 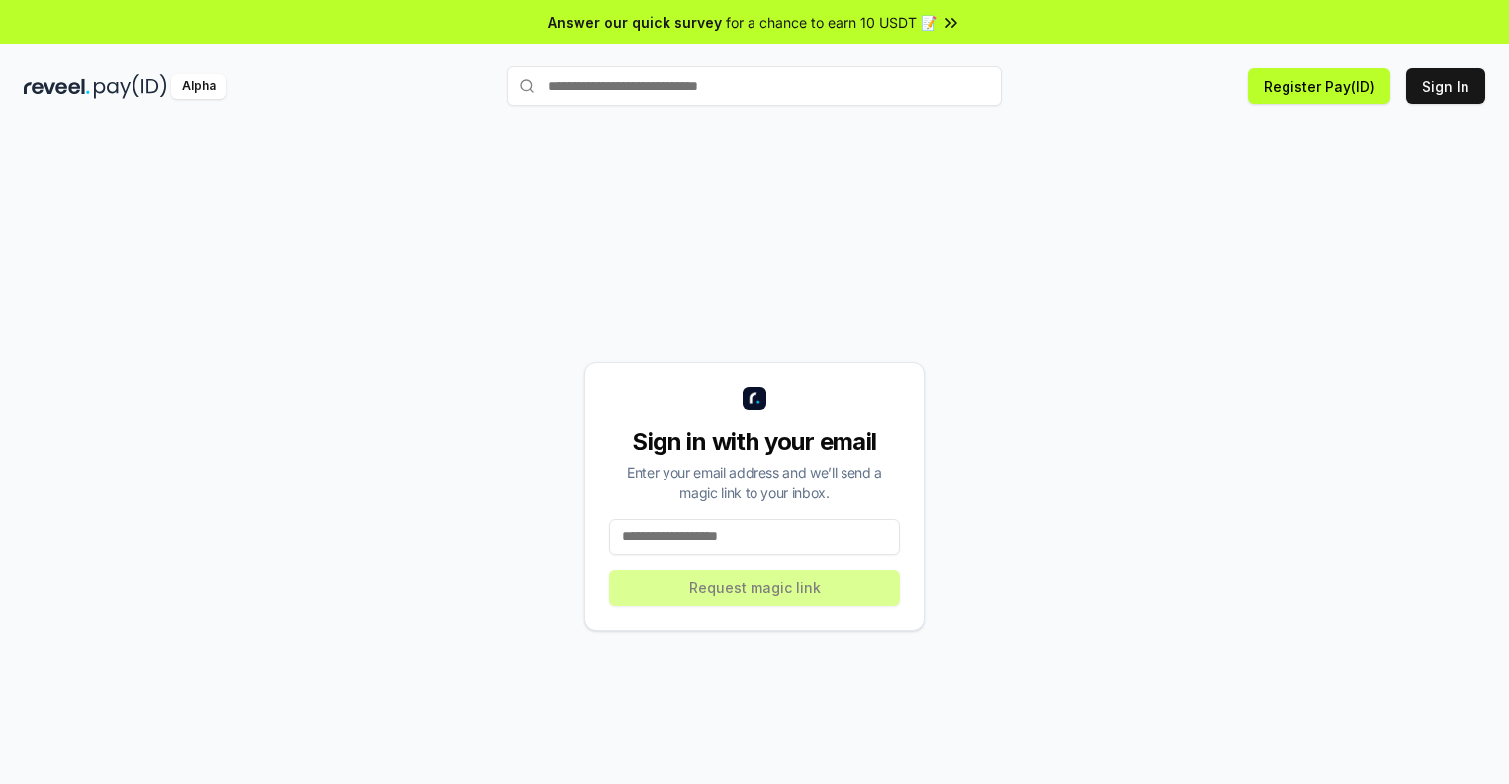 What do you see at coordinates (635, 22) in the screenshot?
I see `span: Answer our quick survey` at bounding box center [635, 22].